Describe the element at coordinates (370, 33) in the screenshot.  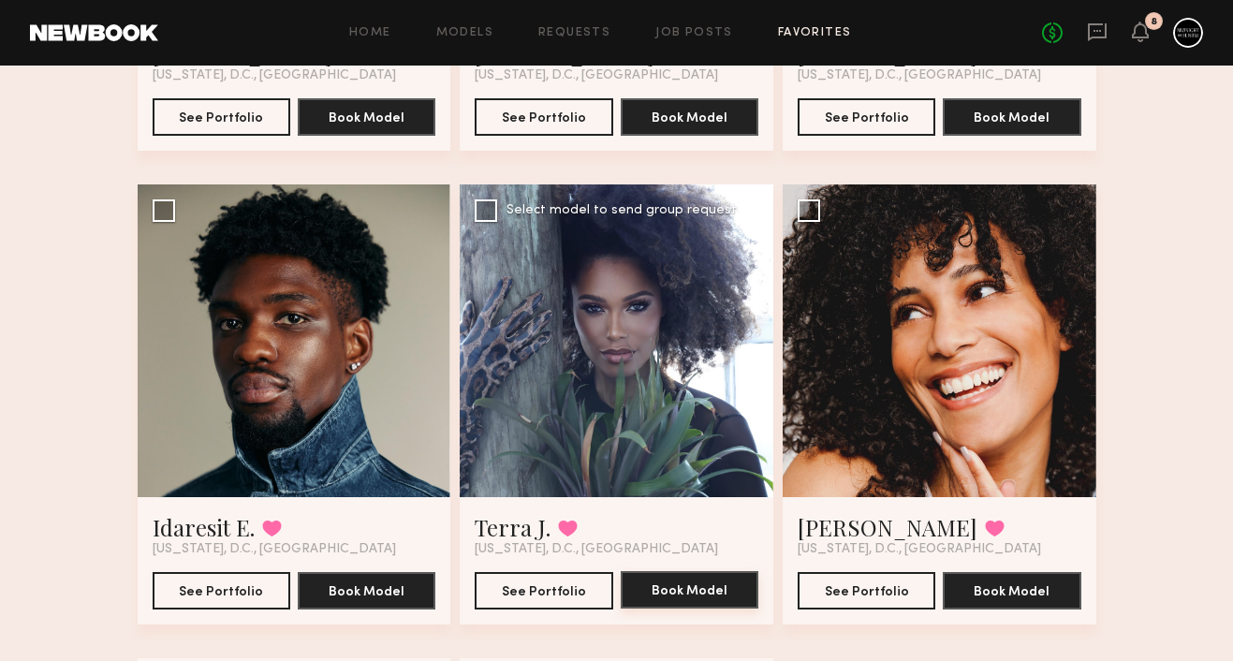
I see `a: Home` at that location.